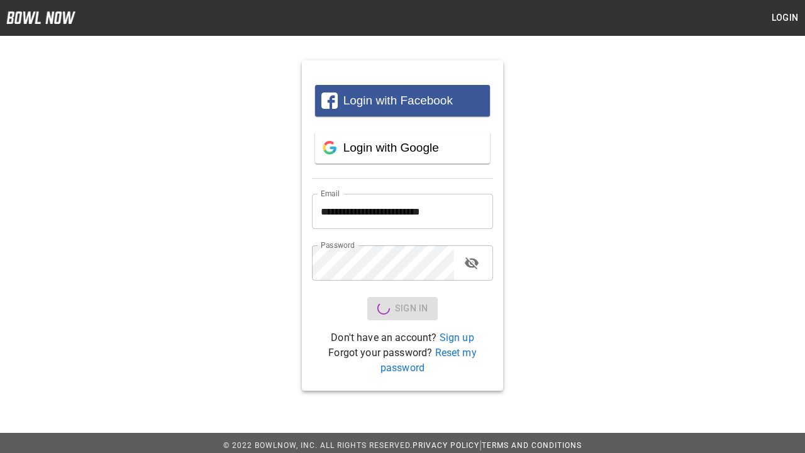 The width and height of the screenshot is (805, 453). I want to click on button: toggle password visibility, so click(472, 263).